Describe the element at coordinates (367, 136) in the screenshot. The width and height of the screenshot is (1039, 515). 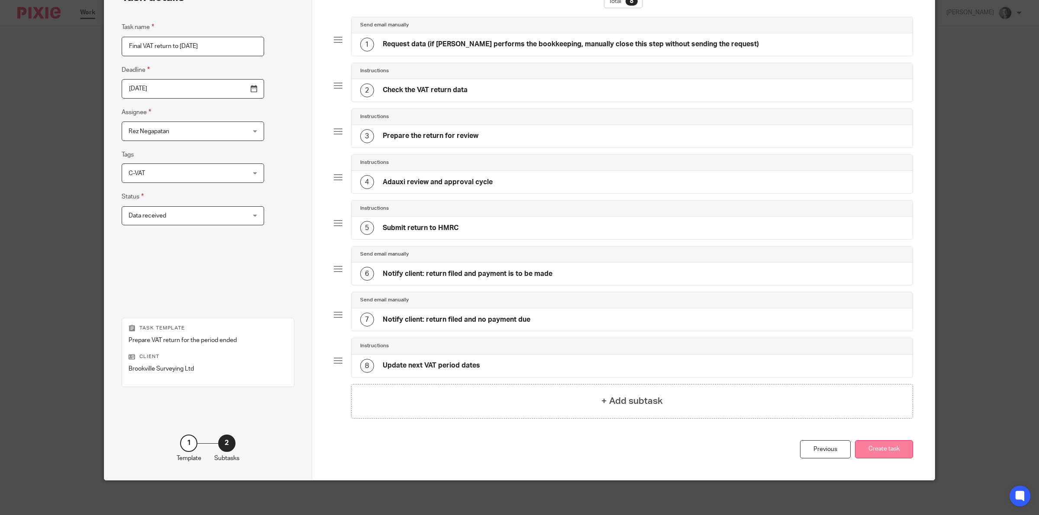
I see `div: 3` at that location.